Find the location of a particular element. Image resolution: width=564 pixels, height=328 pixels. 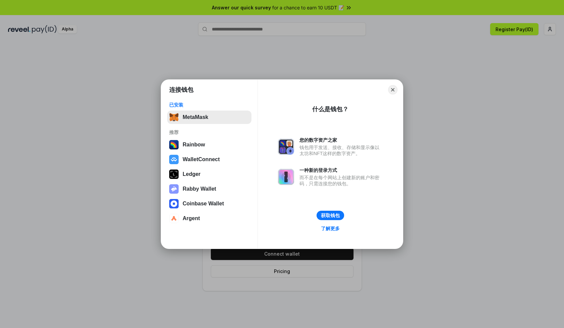

div: Rainbow is located at coordinates (194, 145).